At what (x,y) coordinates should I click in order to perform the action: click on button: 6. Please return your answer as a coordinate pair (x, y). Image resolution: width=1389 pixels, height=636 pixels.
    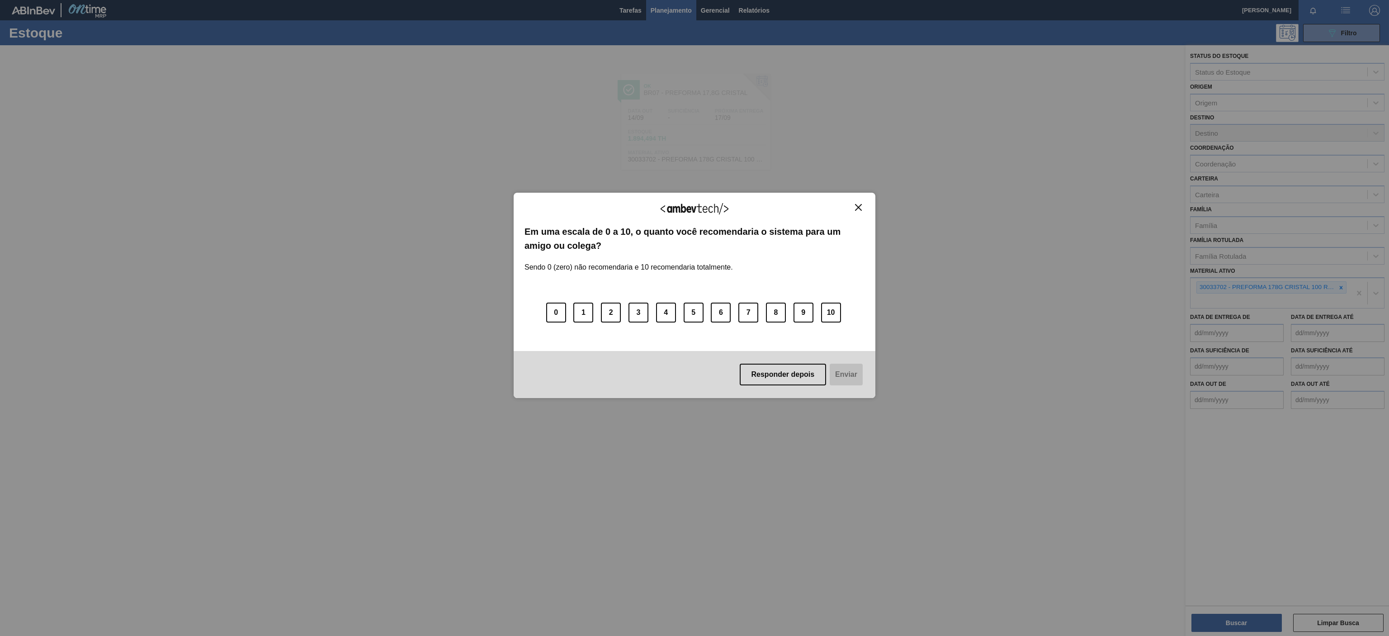
    Looking at the image, I should click on (721, 312).